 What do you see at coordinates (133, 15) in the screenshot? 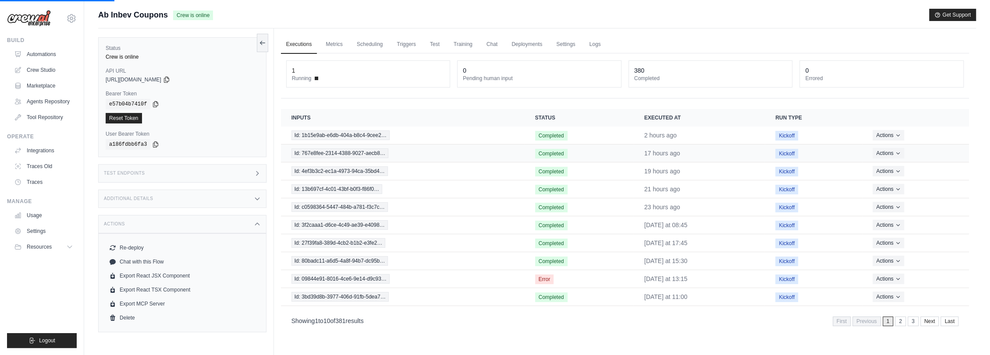
I see `span: Ab Inbev Coupons` at bounding box center [133, 15].